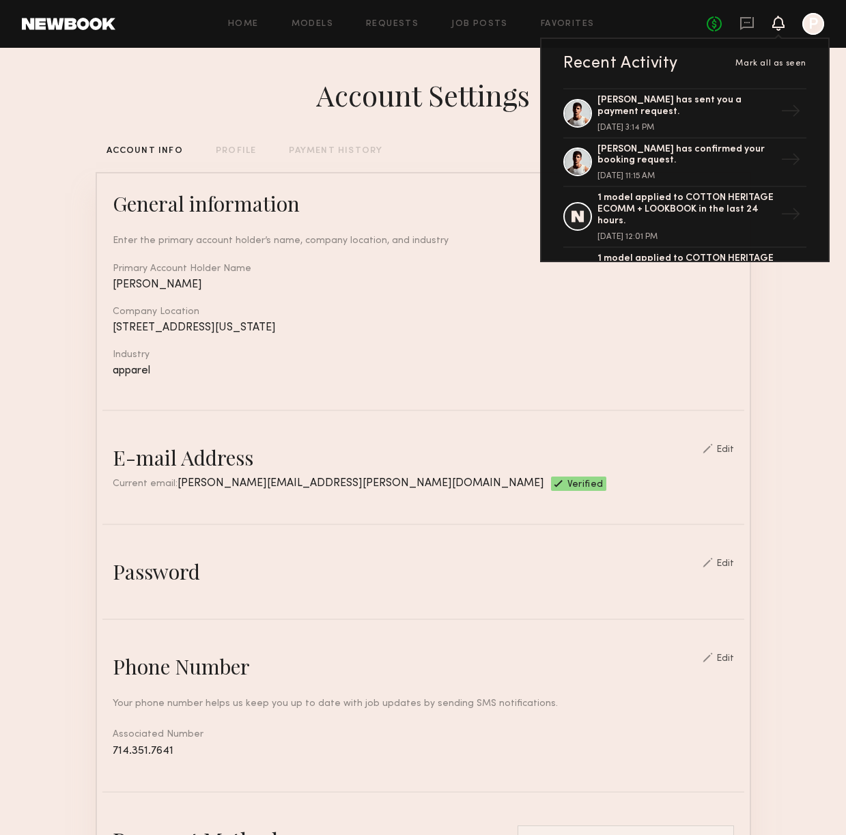  I want to click on a: Job Posts, so click(479, 24).